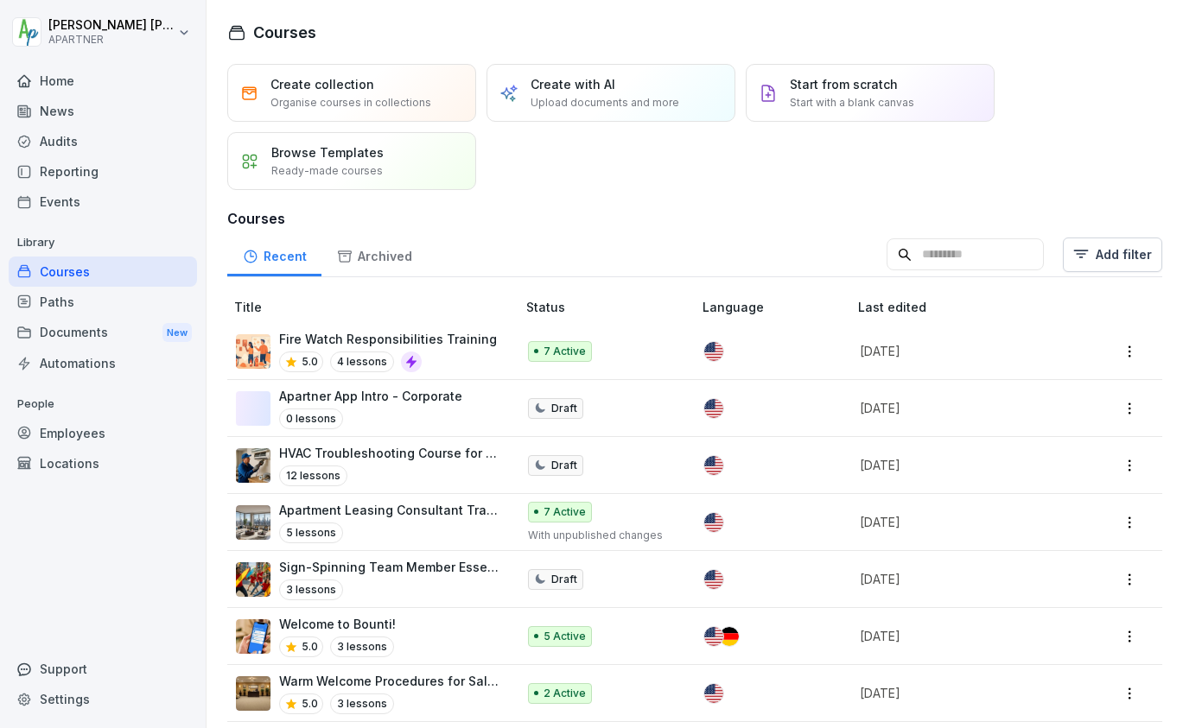 This screenshot has height=728, width=1183. What do you see at coordinates (253, 694) in the screenshot?
I see `img: h404zdmn8ihnbl6g398jfz68.png` at bounding box center [253, 694].